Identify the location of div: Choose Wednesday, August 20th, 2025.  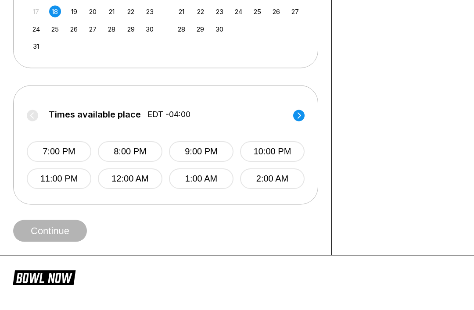
(93, 11).